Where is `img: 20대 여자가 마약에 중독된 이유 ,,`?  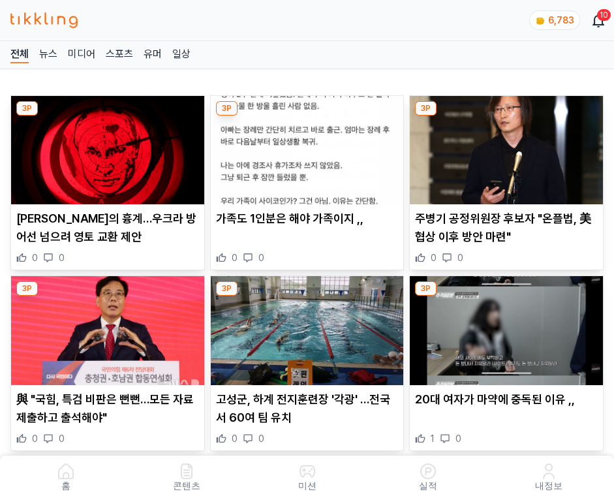
img: 20대 여자가 마약에 중독된 이유 ,, is located at coordinates (507, 330).